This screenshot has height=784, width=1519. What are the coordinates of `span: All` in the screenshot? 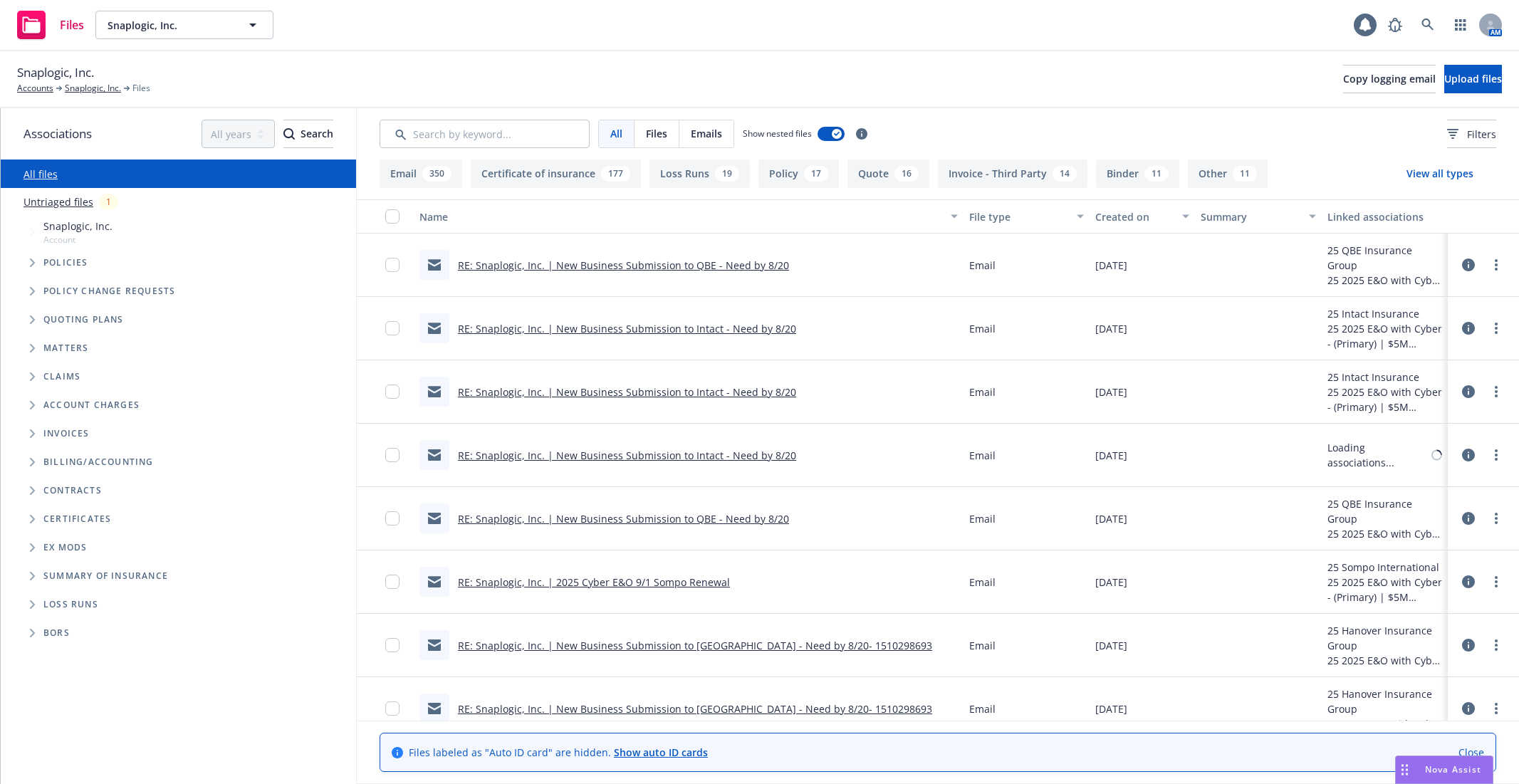 It's located at (616, 133).